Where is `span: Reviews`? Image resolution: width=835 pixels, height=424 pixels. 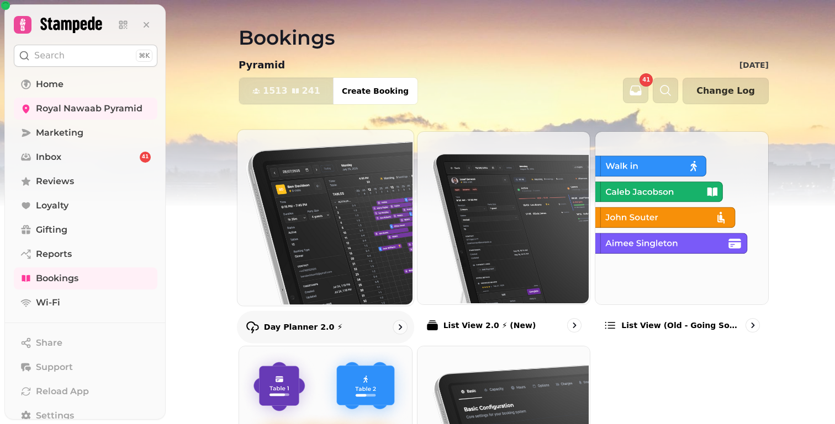
span: Reviews is located at coordinates (55, 182).